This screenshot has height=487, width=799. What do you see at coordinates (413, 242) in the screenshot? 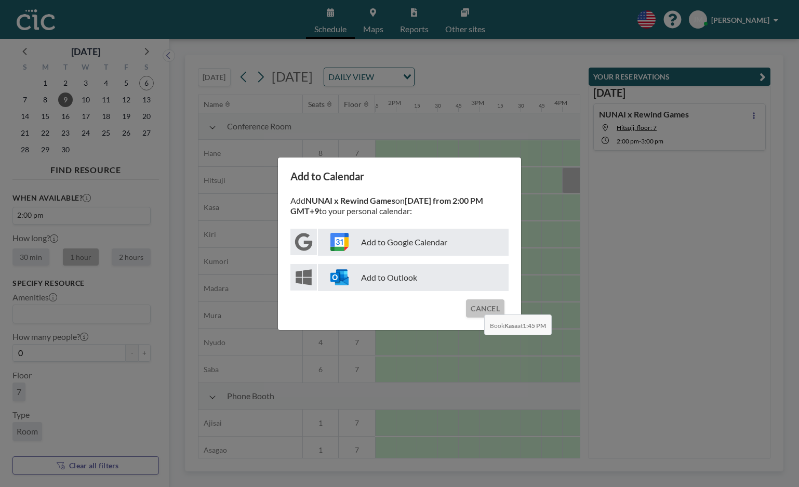
I see `p: Add to Google Calendar` at bounding box center [413, 242].